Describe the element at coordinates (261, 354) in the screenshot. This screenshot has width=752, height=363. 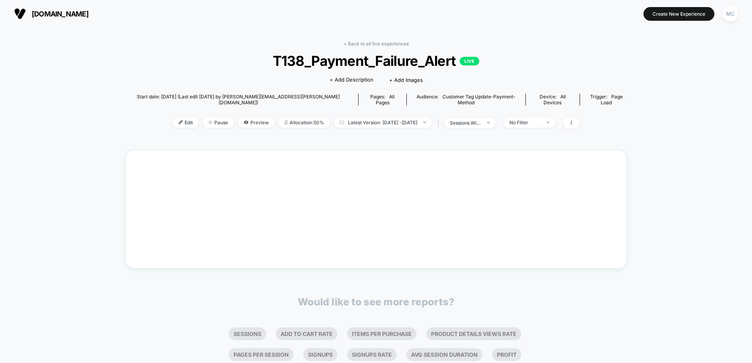
I see `li: Pages Per Session` at that location.